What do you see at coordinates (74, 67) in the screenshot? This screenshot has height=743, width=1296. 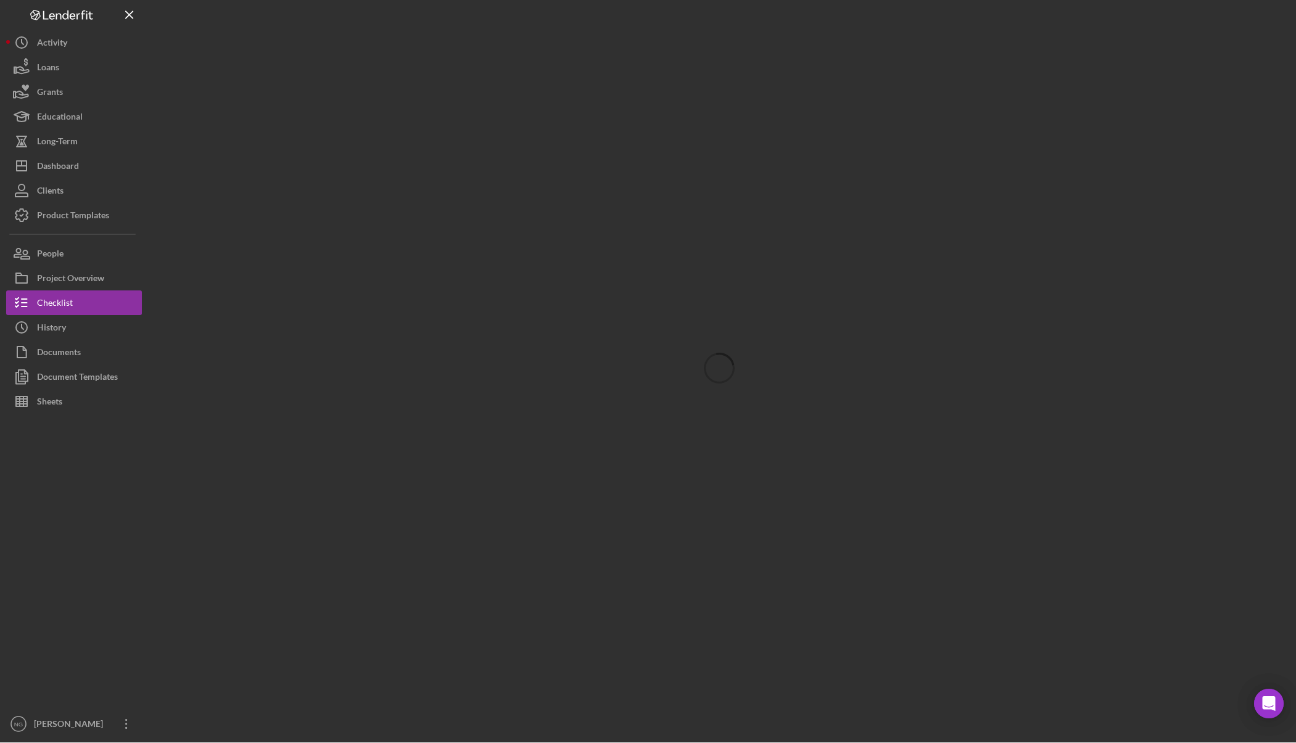 I see `a: Loans` at bounding box center [74, 67].